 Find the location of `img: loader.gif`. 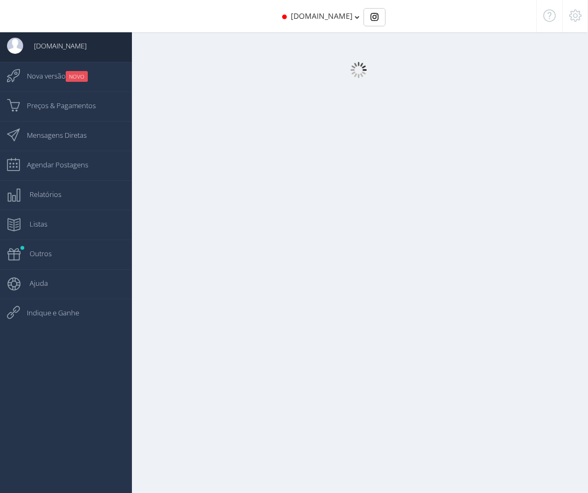

img: loader.gif is located at coordinates (359, 70).